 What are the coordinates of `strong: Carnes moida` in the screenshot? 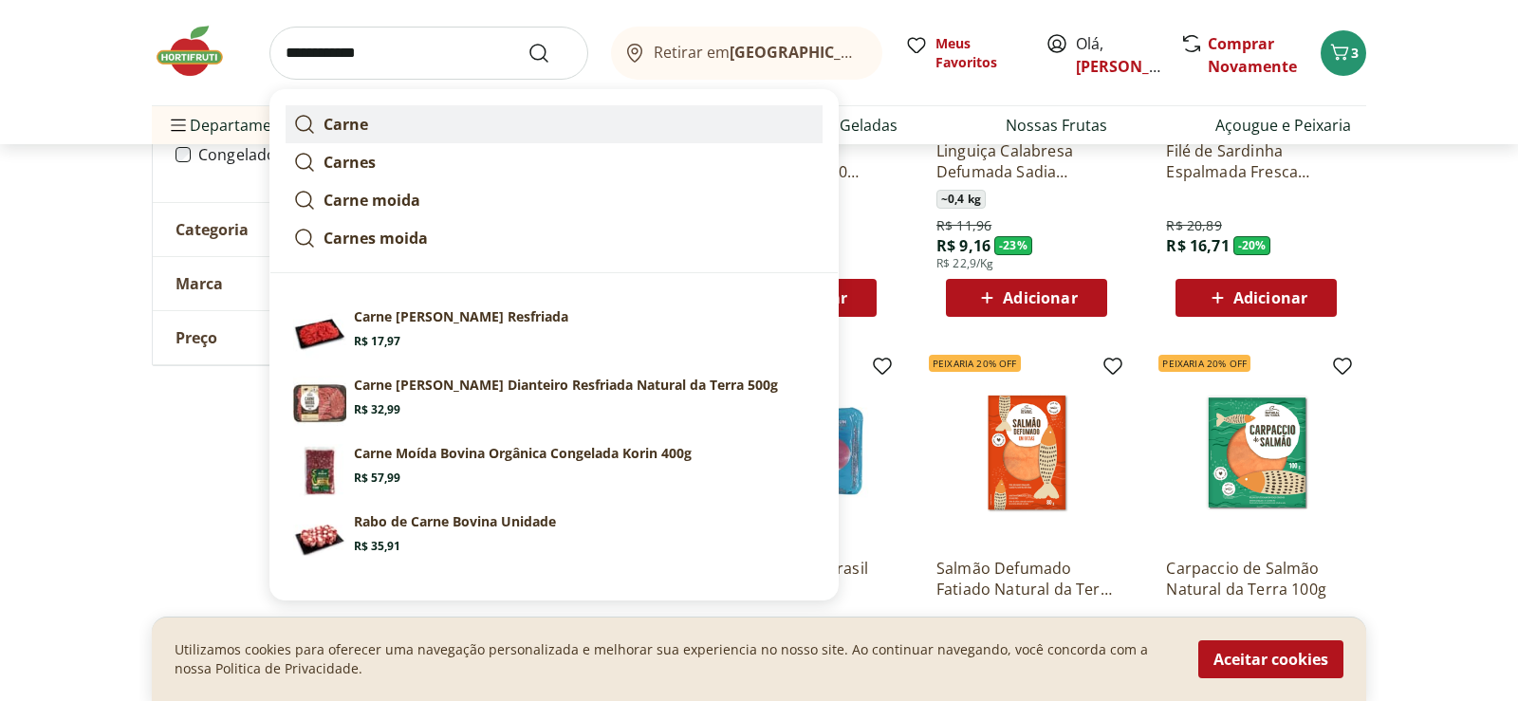 It's located at (376, 238).